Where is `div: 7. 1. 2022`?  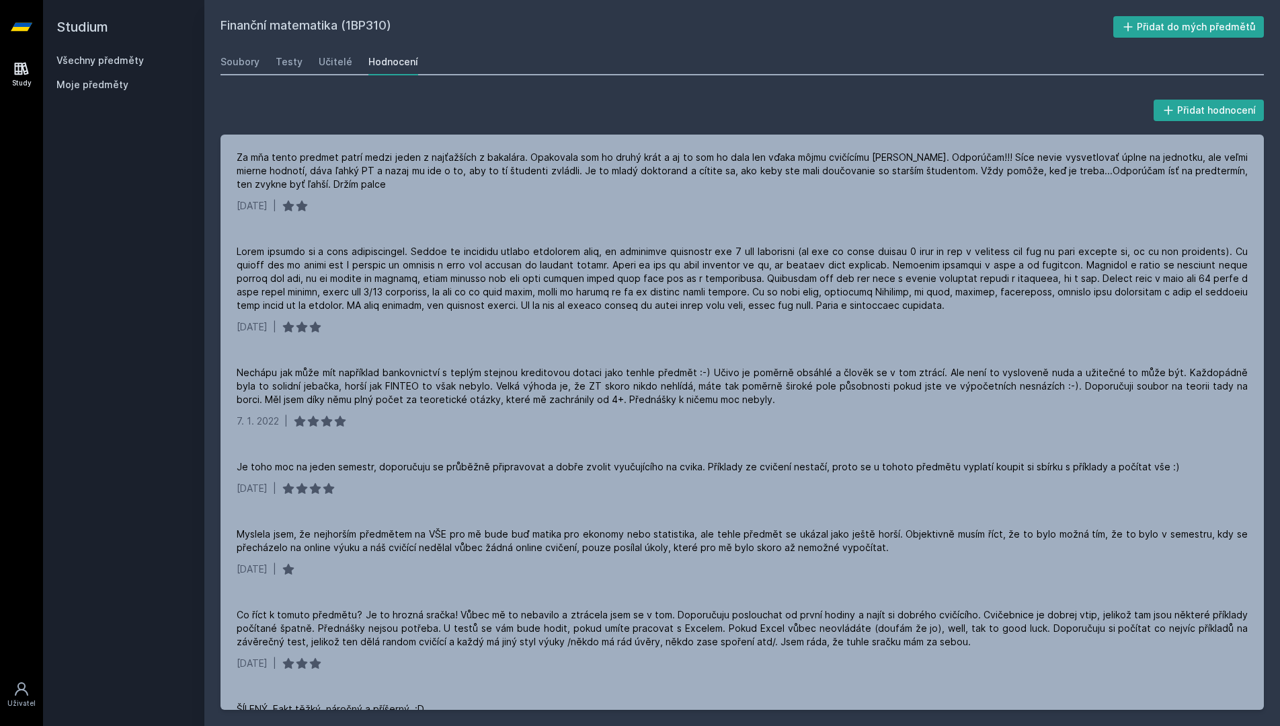 div: 7. 1. 2022 is located at coordinates (258, 421).